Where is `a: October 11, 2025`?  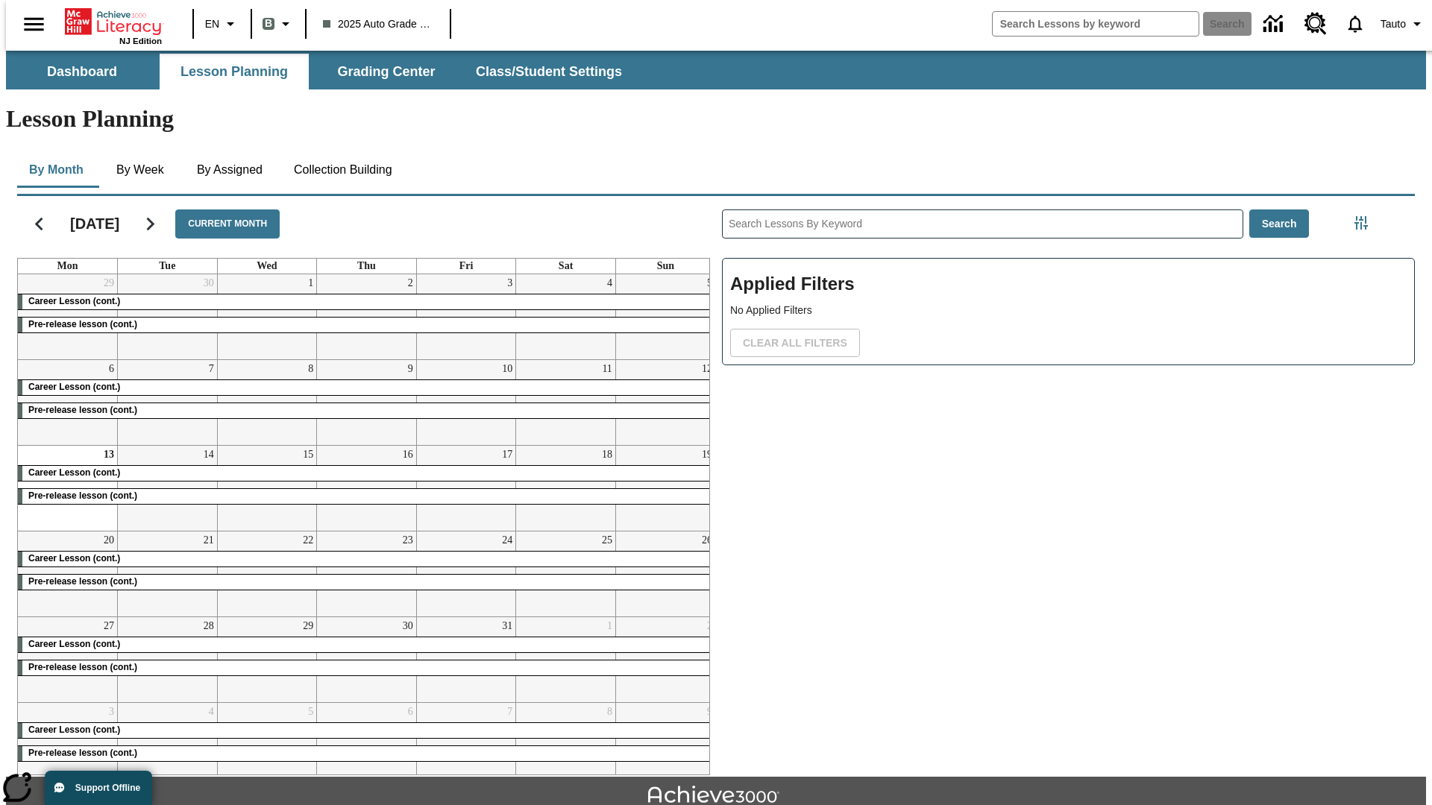
a: October 11, 2025 is located at coordinates (606, 369).